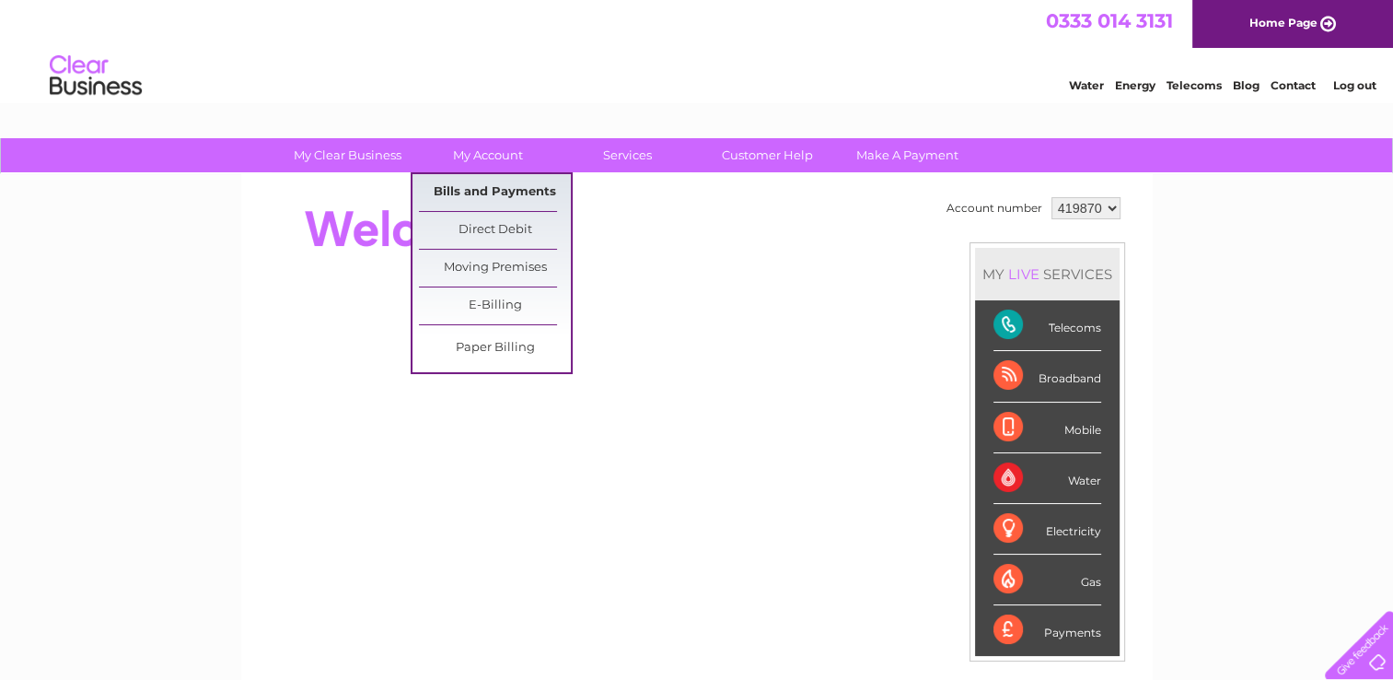 The image size is (1393, 680). I want to click on img: logo.png, so click(96, 76).